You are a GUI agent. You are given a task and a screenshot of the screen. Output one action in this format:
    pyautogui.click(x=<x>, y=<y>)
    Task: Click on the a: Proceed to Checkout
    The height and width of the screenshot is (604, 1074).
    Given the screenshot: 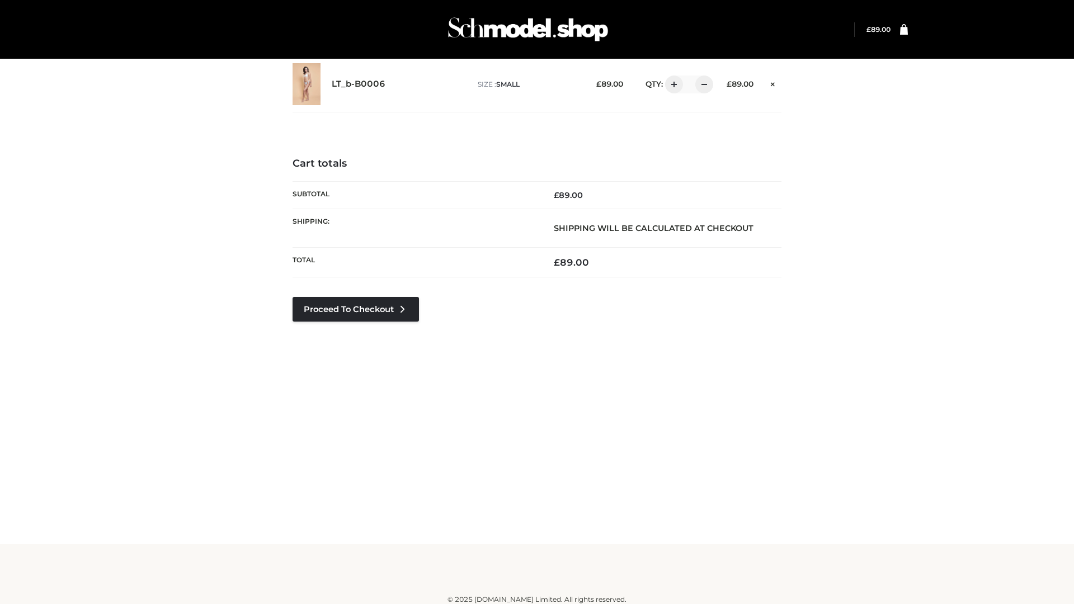 What is the action you would take?
    pyautogui.click(x=356, y=309)
    